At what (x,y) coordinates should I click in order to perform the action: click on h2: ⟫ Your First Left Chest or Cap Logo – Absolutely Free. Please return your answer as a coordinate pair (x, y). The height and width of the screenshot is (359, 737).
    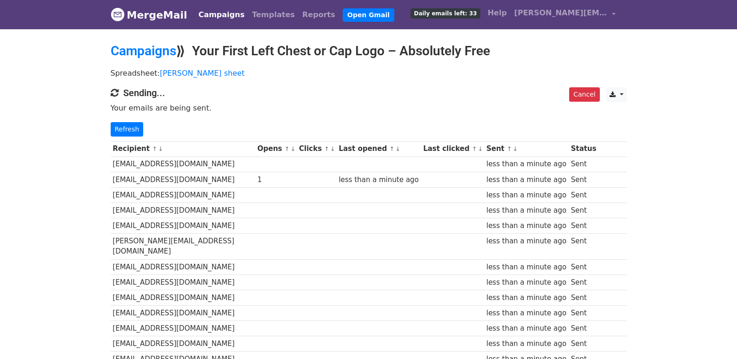
    Looking at the image, I should click on (369, 51).